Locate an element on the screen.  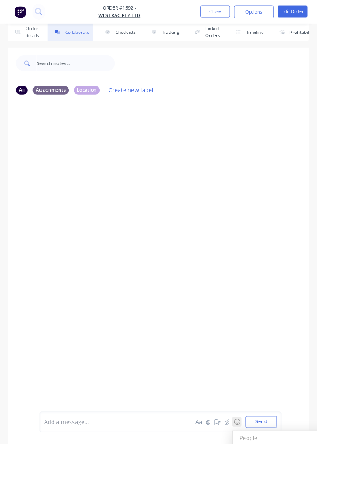
button: Collaborate is located at coordinates (78, 36).